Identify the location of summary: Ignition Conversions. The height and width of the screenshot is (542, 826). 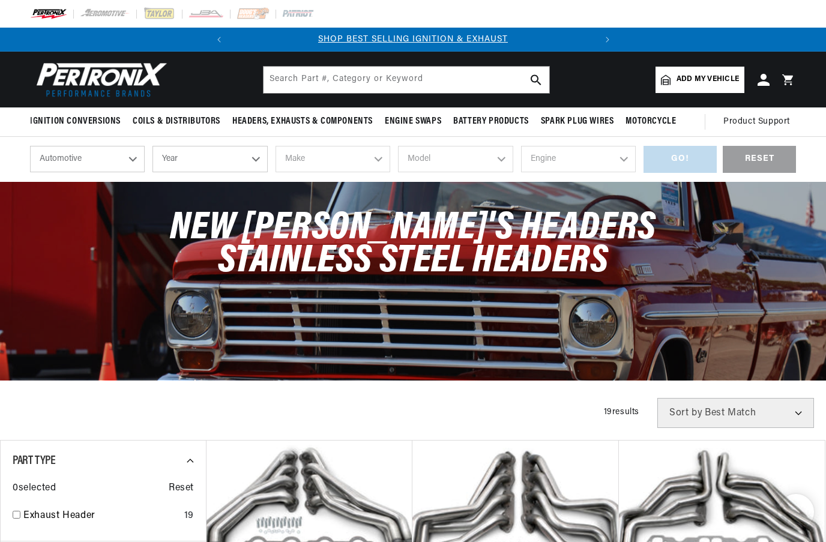
(78, 121).